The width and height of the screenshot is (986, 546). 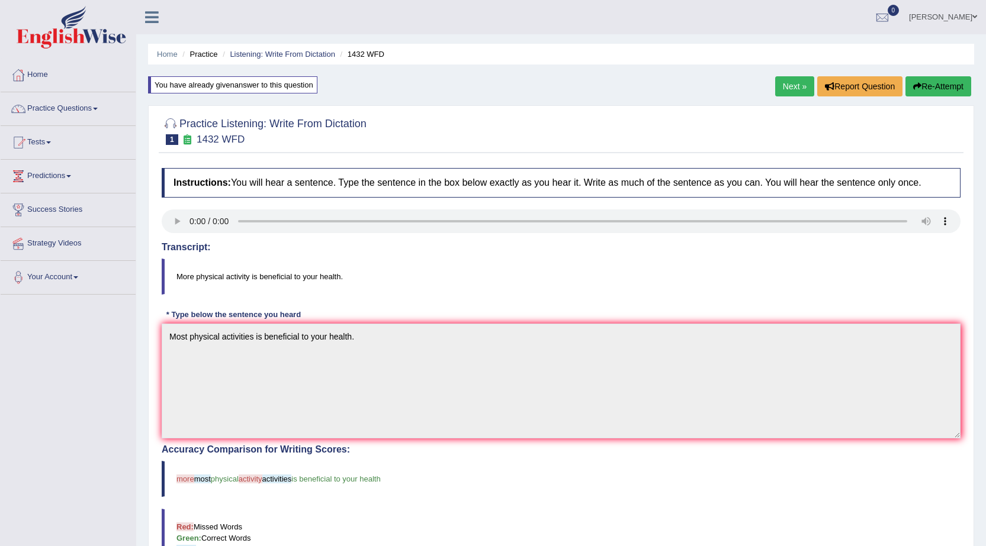 What do you see at coordinates (361, 54) in the screenshot?
I see `li: 1432 WFD` at bounding box center [361, 54].